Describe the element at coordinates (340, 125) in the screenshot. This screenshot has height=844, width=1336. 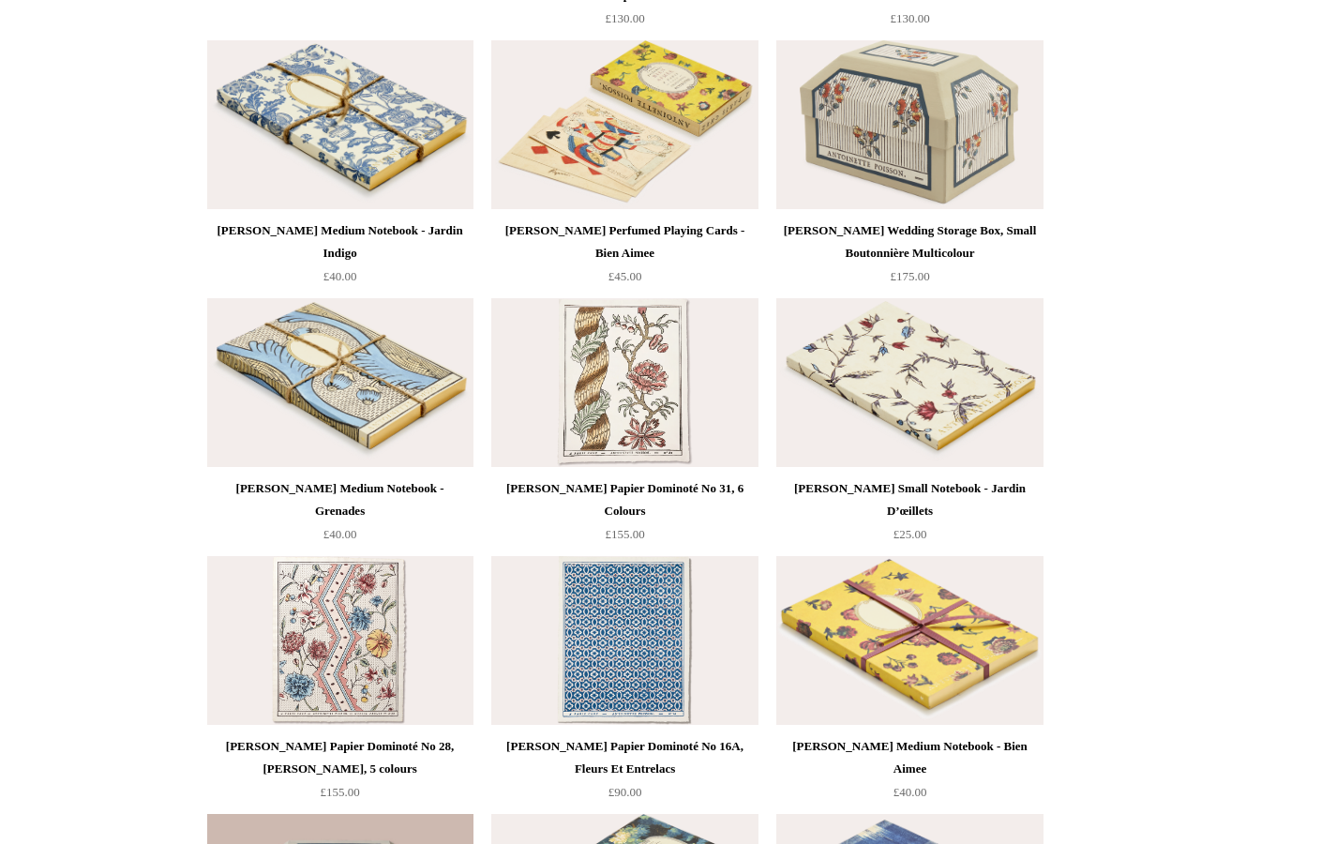
I see `img: Antoinette Poisson Medium Notebook - Jardin Indigo` at that location.